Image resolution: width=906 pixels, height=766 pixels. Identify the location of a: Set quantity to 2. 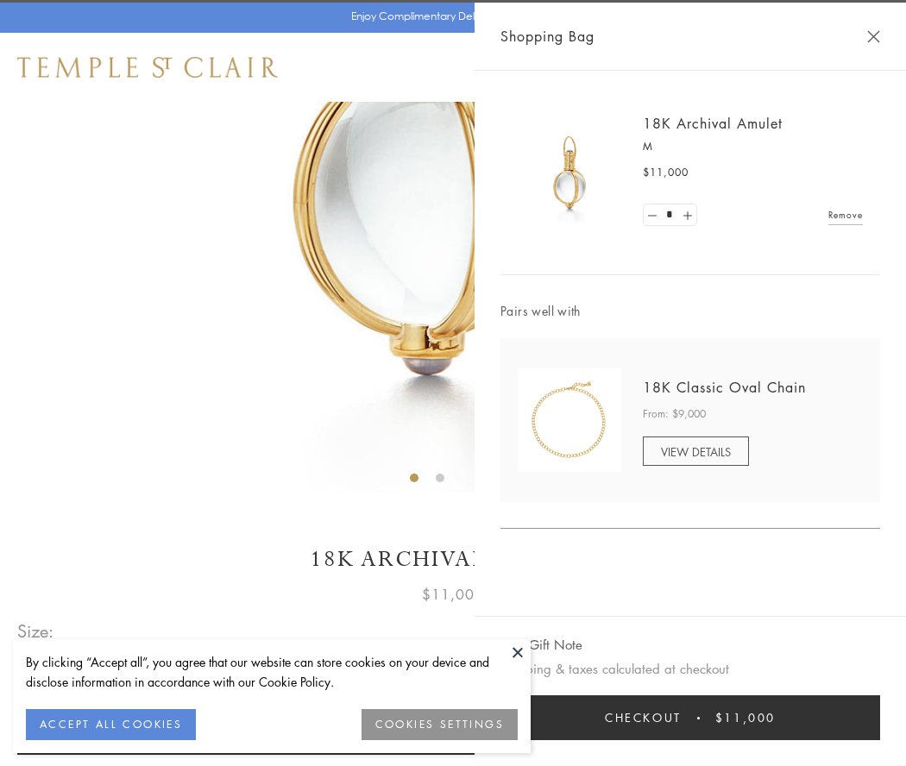
(686, 215).